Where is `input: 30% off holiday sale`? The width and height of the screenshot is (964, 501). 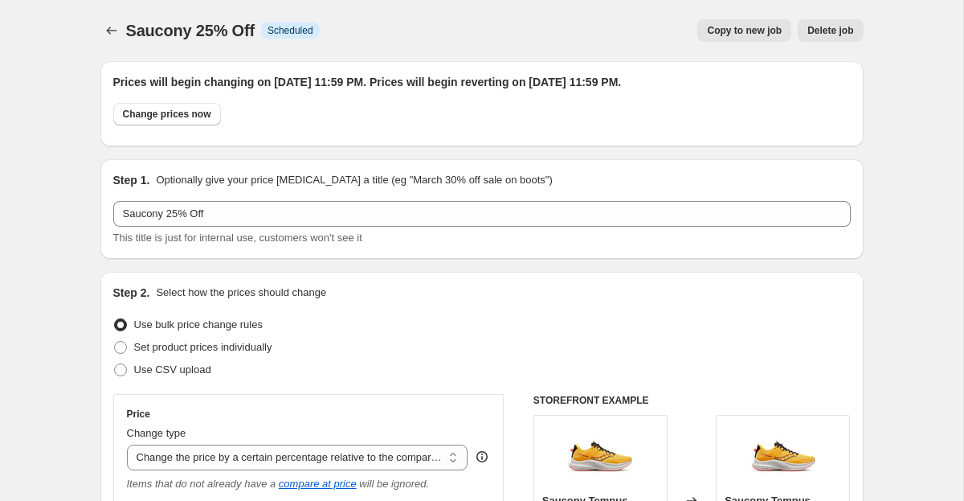
input: 30% off holiday sale is located at coordinates (482, 214).